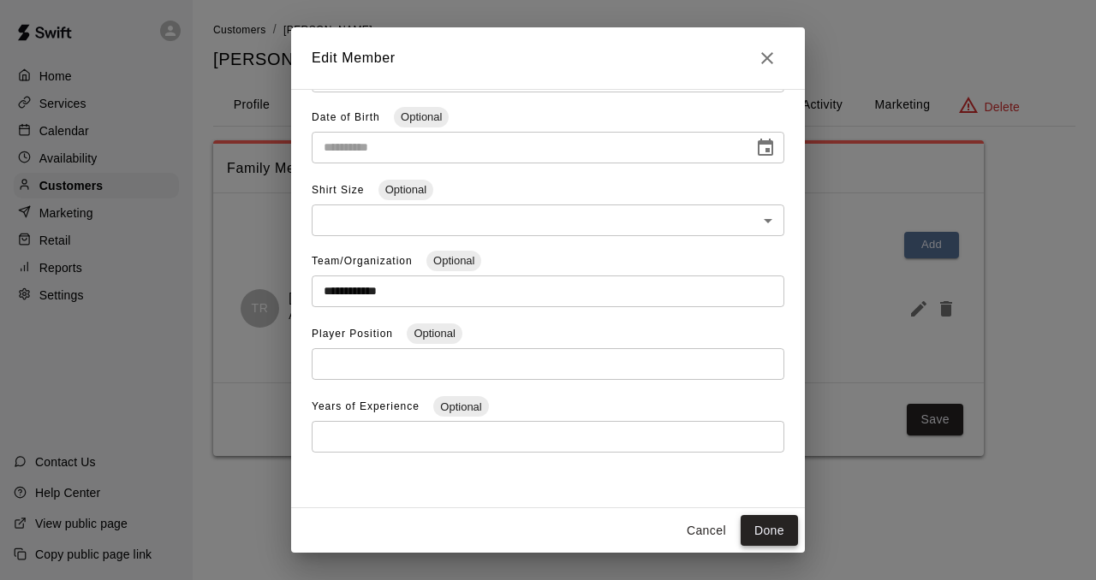 The height and width of the screenshot is (580, 1096). Describe the element at coordinates (354, 334) in the screenshot. I see `span: Player Position` at that location.